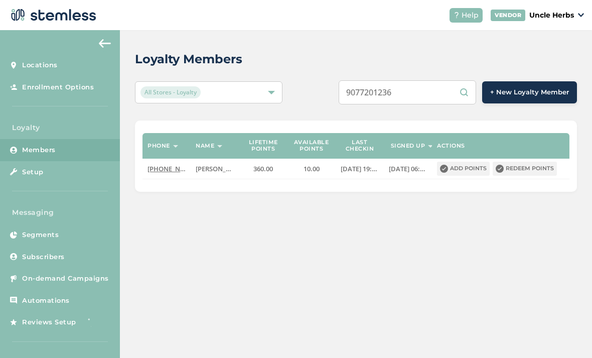 This screenshot has height=358, width=592. What do you see at coordinates (470, 15) in the screenshot?
I see `span: Help` at bounding box center [470, 15].